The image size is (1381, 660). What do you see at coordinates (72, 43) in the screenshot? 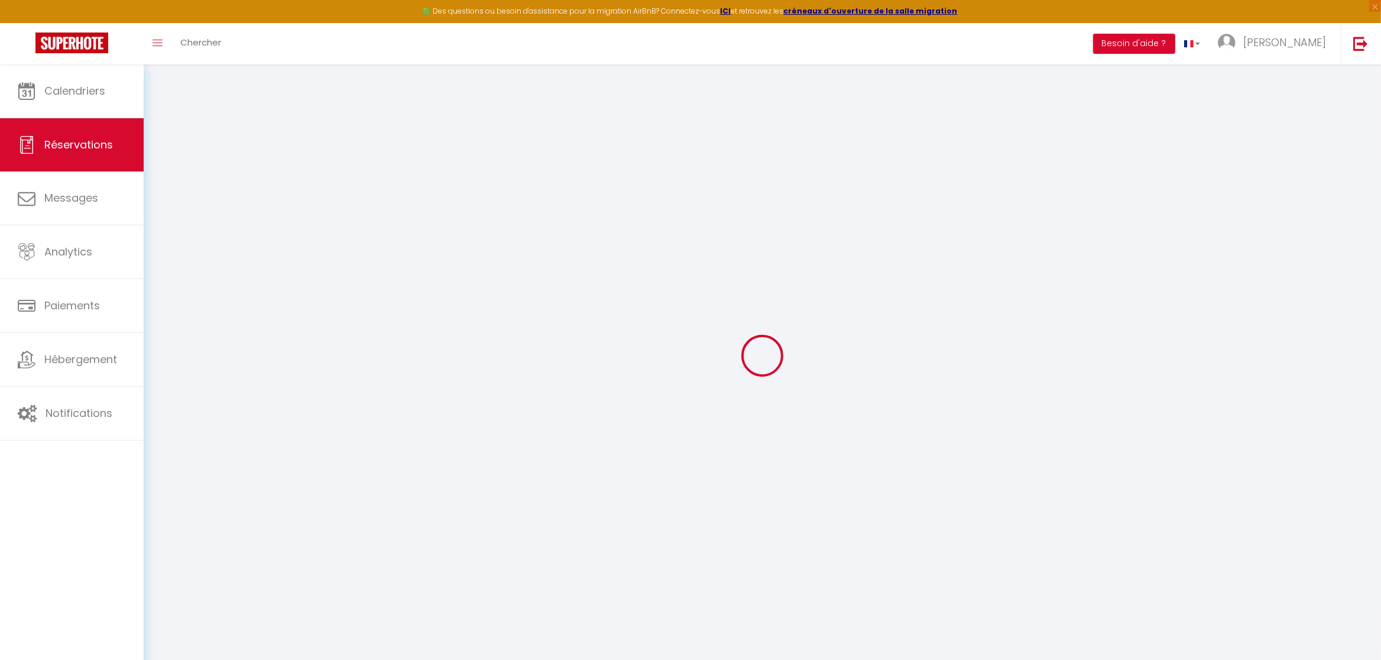
I see `img: Super Booking` at bounding box center [72, 43].